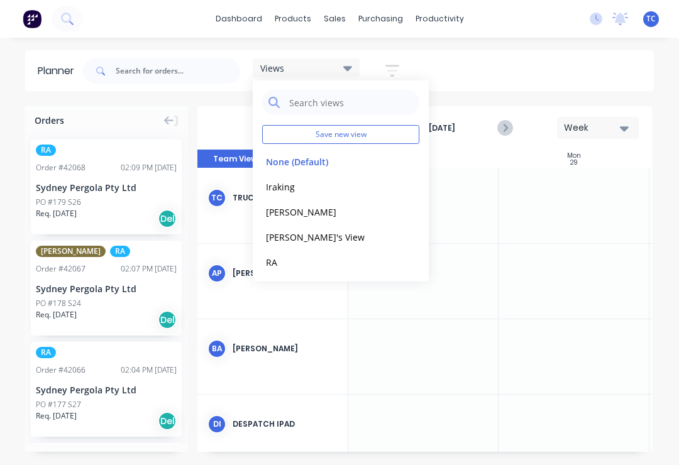  Describe the element at coordinates (439, 19) in the screenshot. I see `div: productivity` at that location.